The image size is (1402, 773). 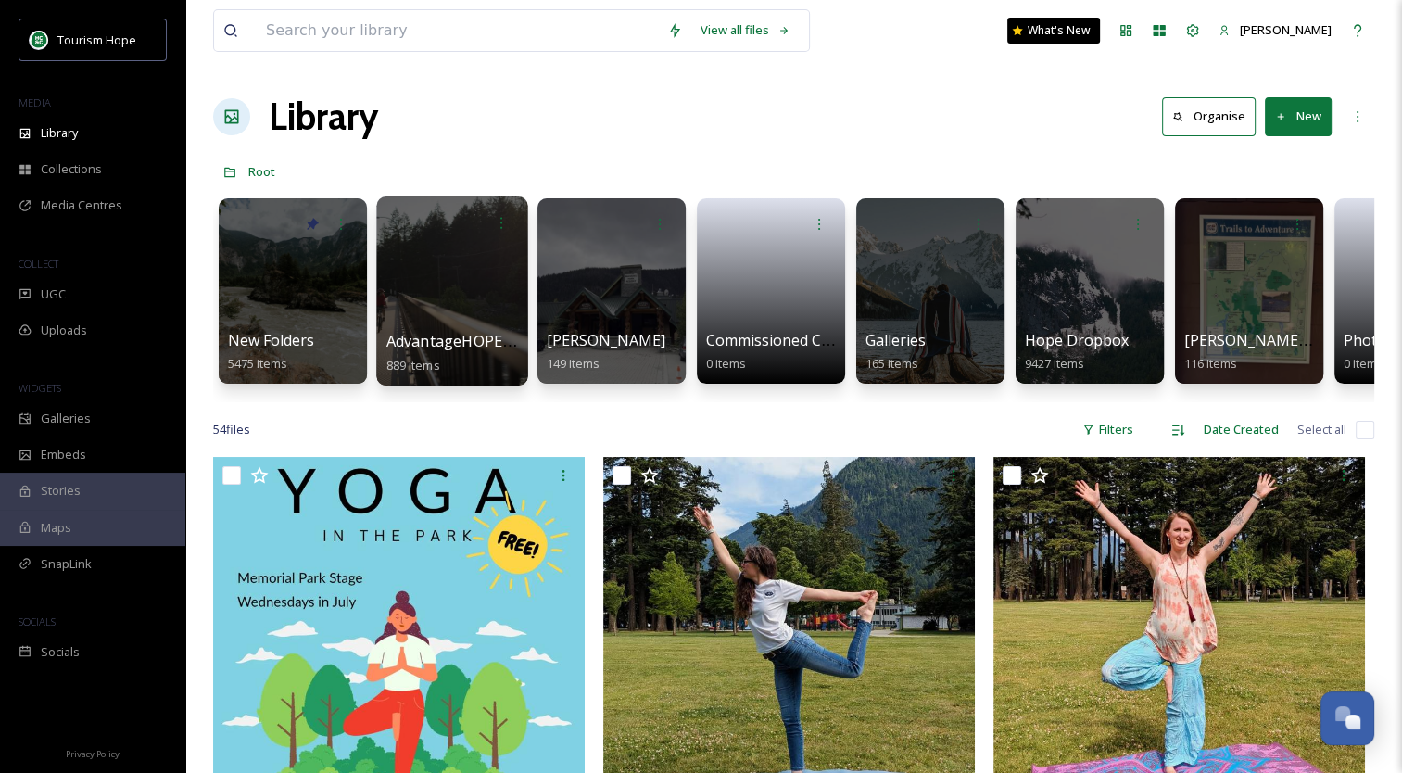 I want to click on span: 5475 items, so click(x=258, y=363).